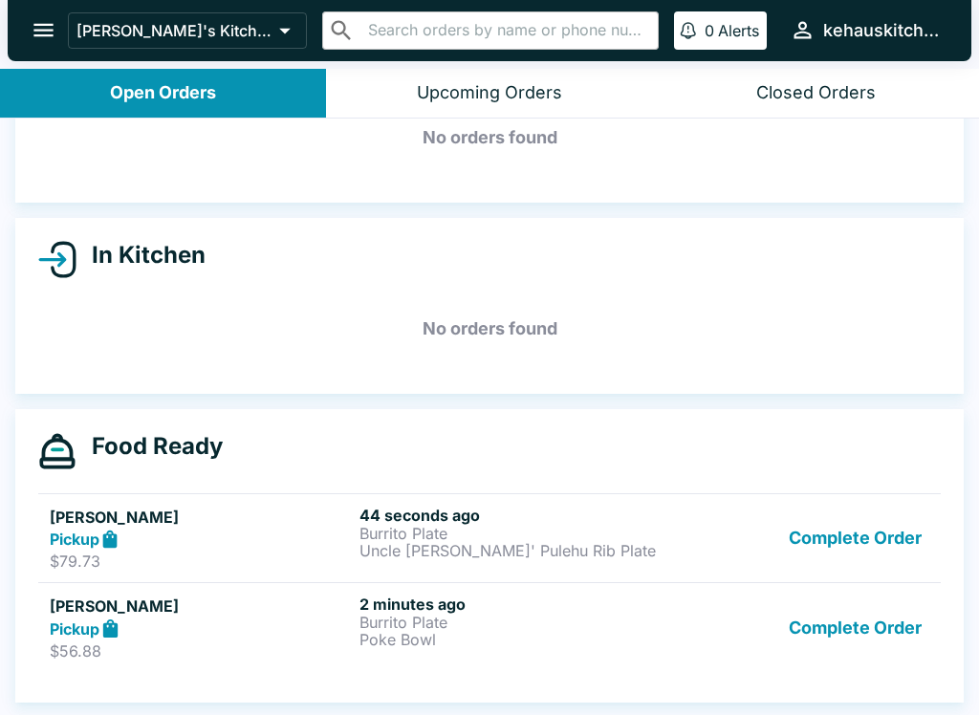 The width and height of the screenshot is (979, 715). Describe the element at coordinates (511, 604) in the screenshot. I see `h6: 2 minutes ago` at that location.